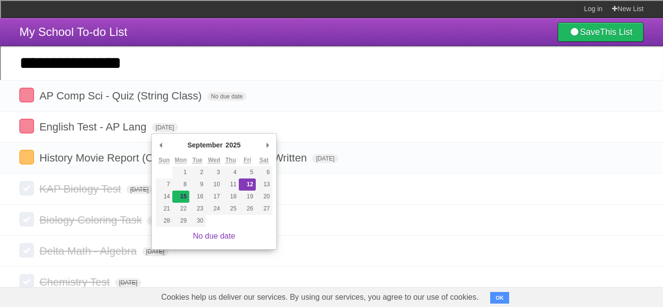  Describe the element at coordinates (214, 197) in the screenshot. I see `button: 17` at that location.